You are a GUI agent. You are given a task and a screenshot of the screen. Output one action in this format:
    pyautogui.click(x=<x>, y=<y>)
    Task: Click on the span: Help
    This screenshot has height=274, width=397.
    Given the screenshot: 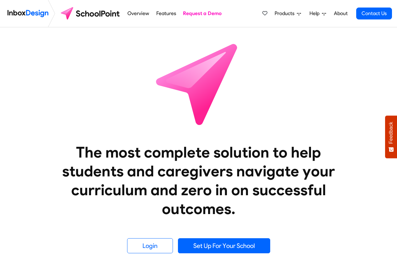 What is the action you would take?
    pyautogui.click(x=315, y=13)
    